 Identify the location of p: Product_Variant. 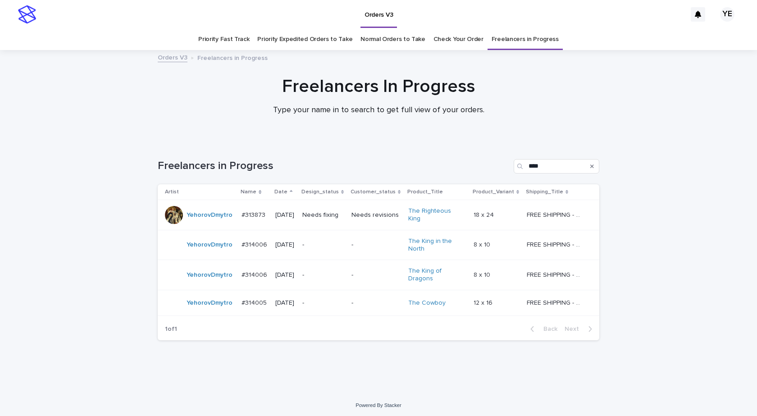
(494, 192).